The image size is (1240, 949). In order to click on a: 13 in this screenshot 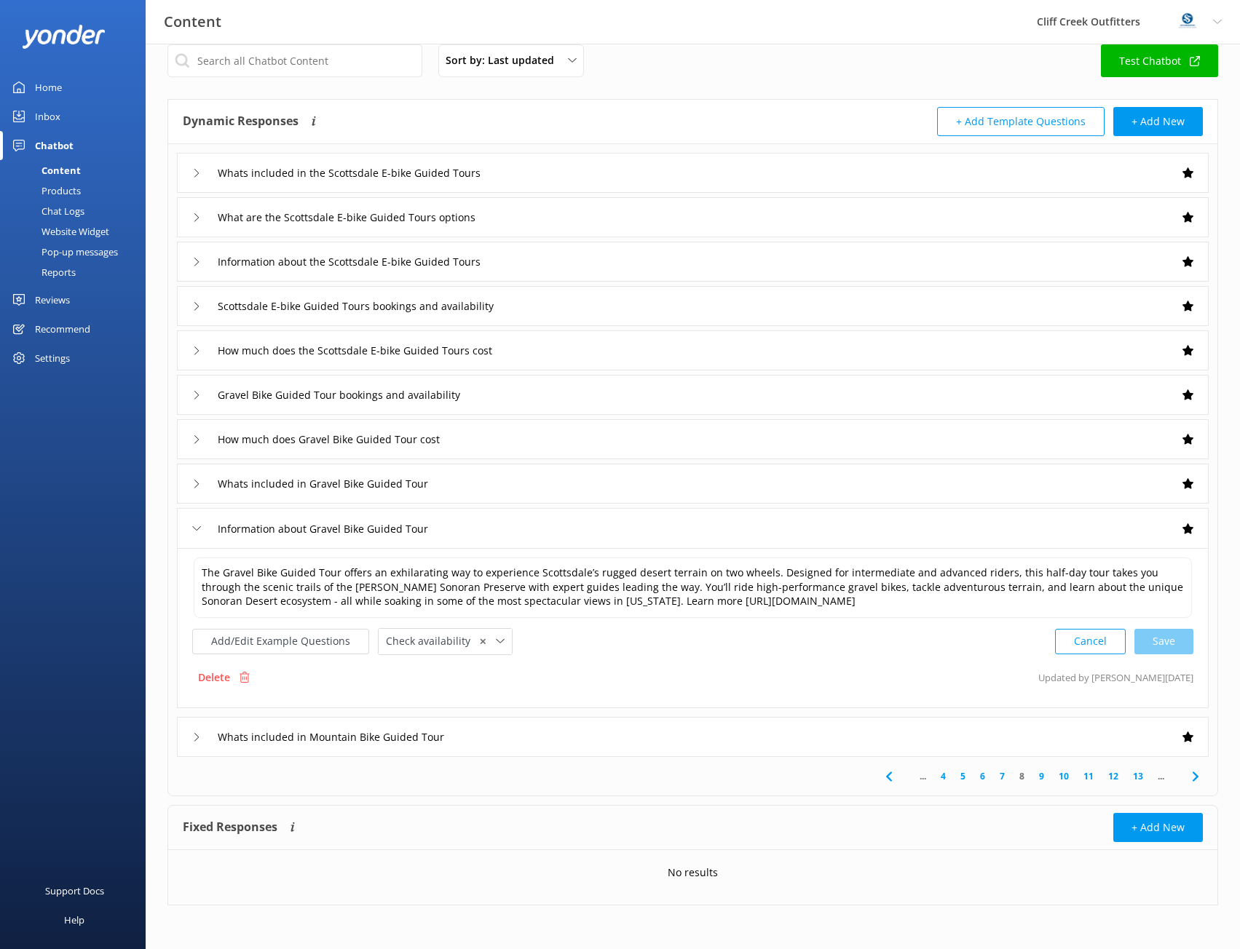, I will do `click(1138, 776)`.